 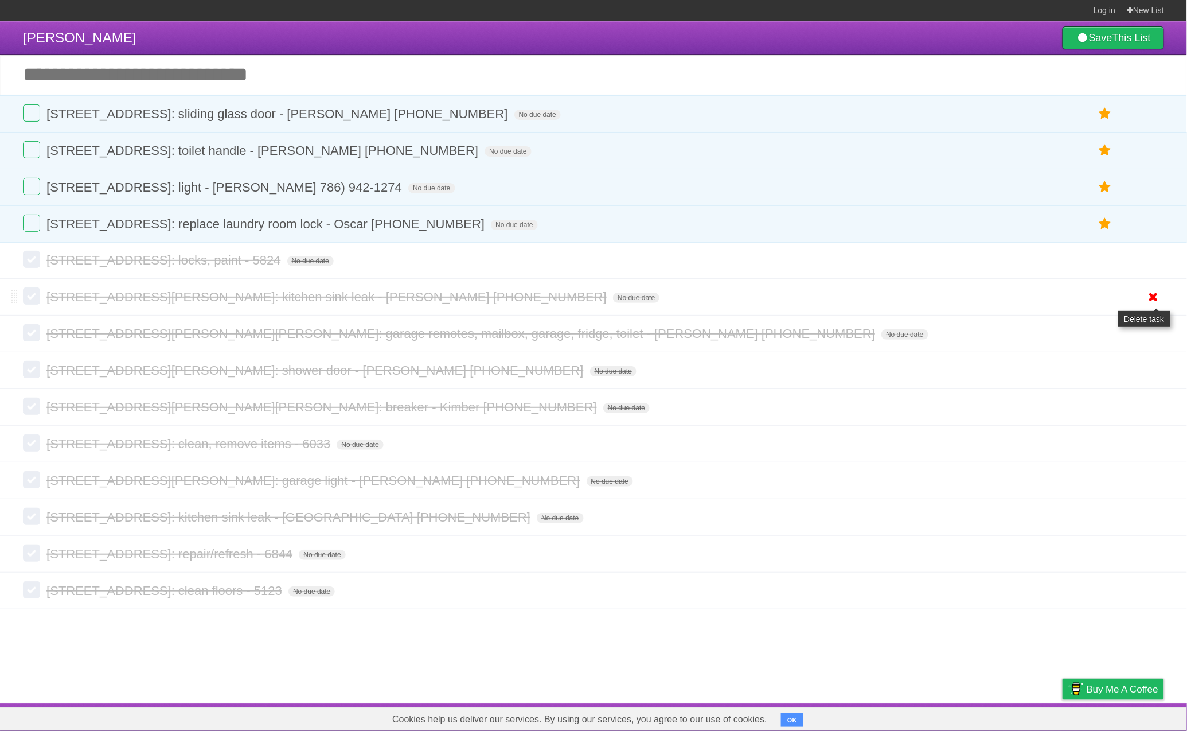 What do you see at coordinates (922, 717) in the screenshot?
I see `a: About` at bounding box center [922, 717].